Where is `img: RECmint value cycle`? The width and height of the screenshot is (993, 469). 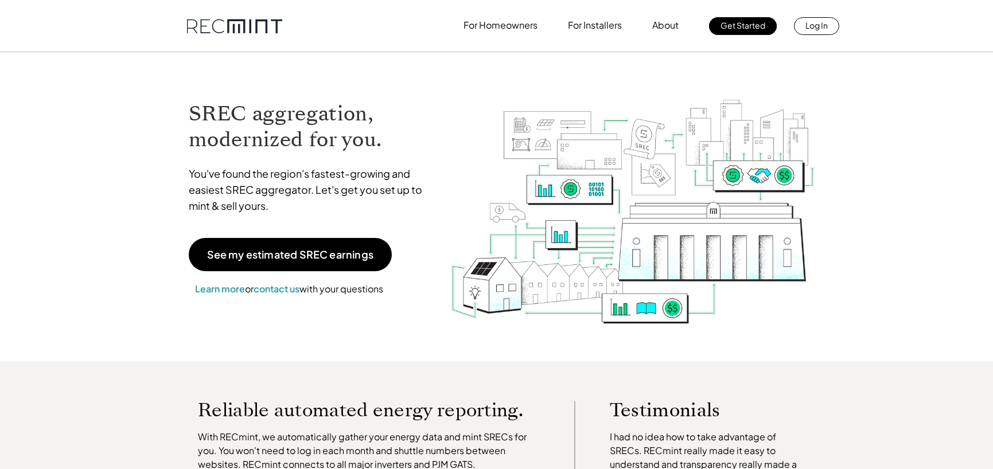
img: RECmint value cycle is located at coordinates (633, 198).